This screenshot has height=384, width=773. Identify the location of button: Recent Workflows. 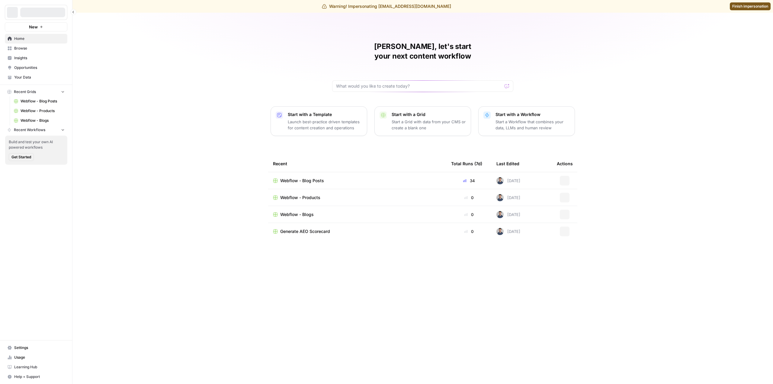
(36, 130).